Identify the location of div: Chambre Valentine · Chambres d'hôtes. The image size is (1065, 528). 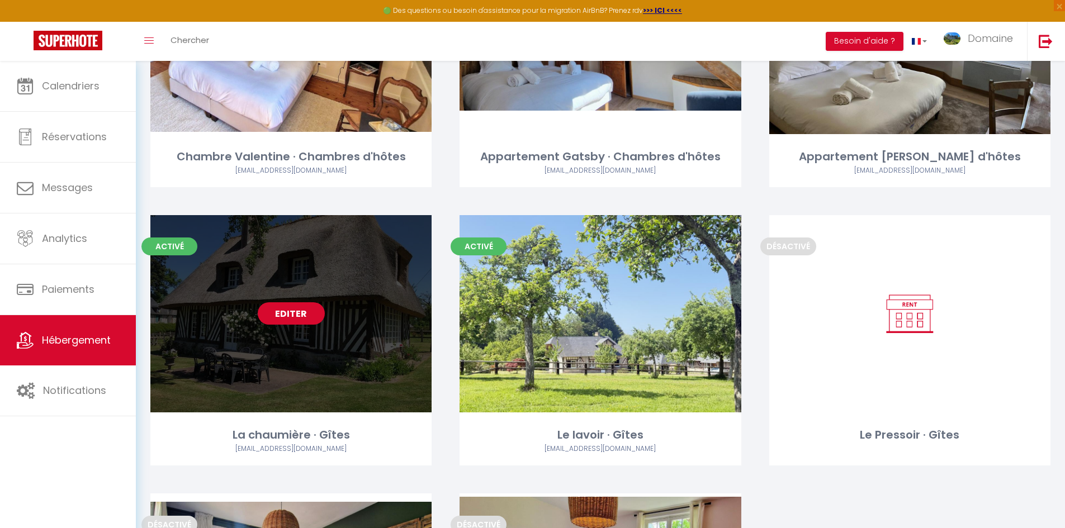
(291, 157).